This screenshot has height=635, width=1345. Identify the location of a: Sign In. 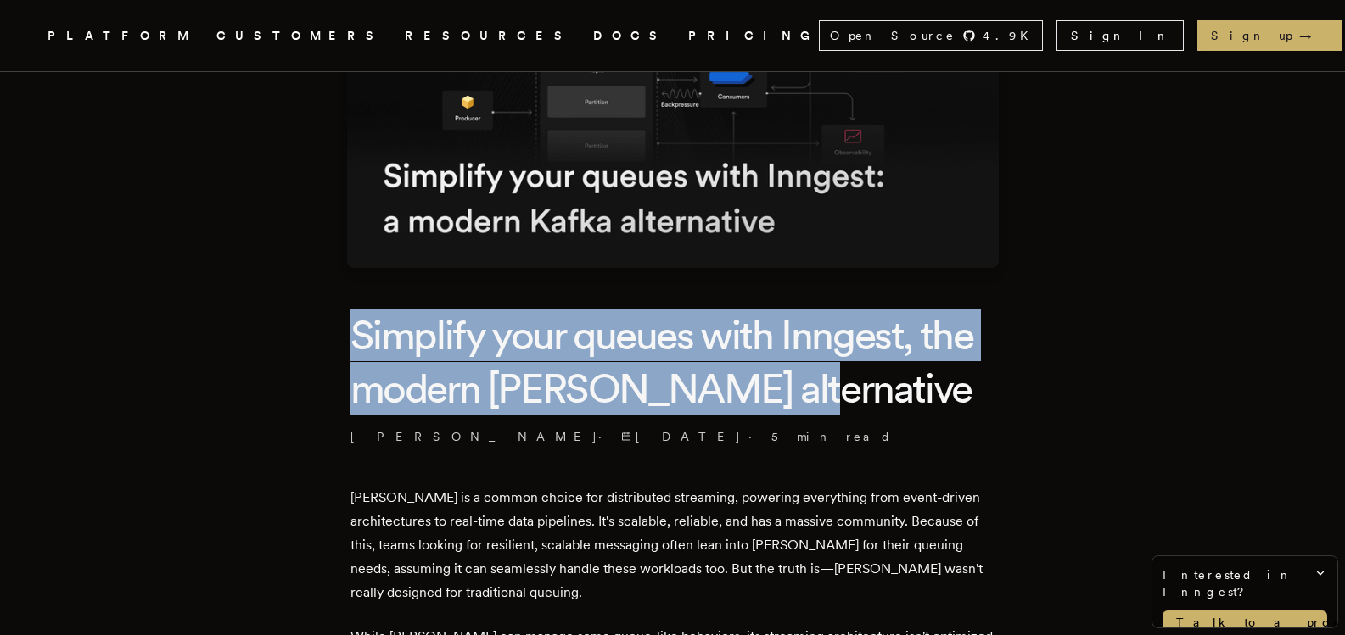
(1120, 36).